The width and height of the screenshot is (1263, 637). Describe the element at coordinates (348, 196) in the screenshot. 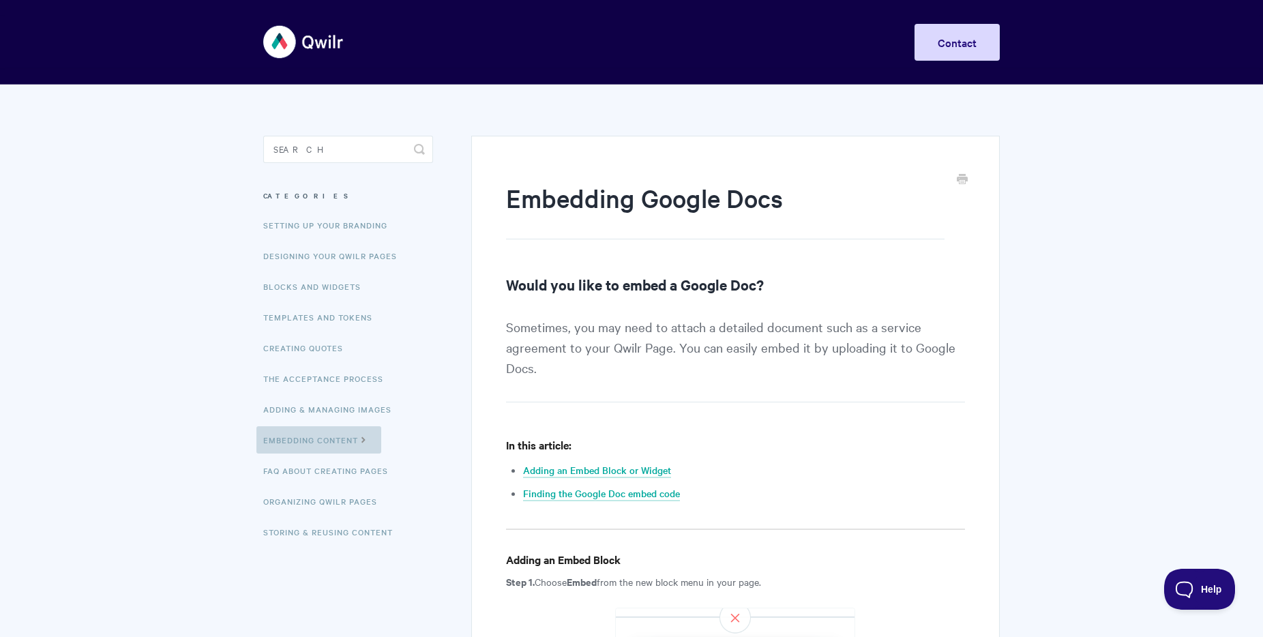

I see `h3: Categories` at that location.